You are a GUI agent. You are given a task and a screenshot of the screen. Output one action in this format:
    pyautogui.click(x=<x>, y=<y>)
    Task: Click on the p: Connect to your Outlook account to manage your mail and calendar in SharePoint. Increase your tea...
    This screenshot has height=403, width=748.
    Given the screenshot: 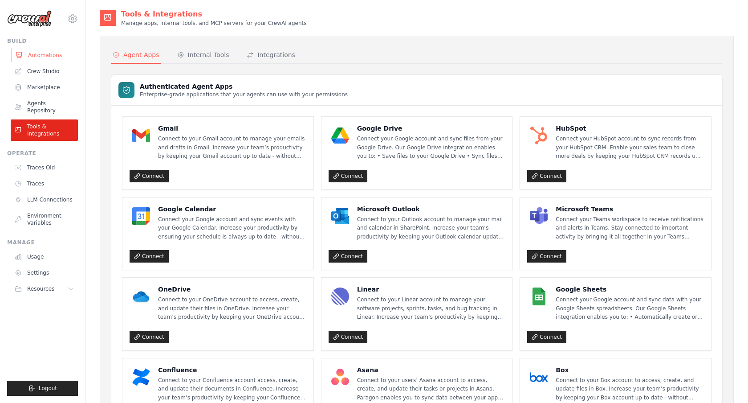 What is the action you would take?
    pyautogui.click(x=431, y=228)
    